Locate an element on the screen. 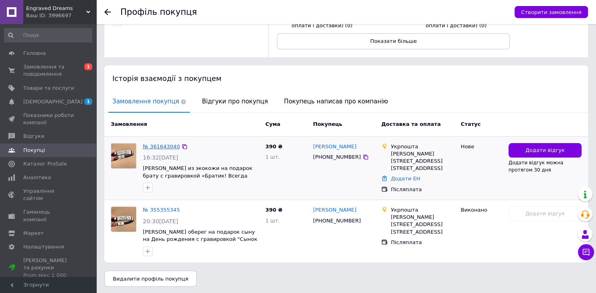 Image resolution: width=596 pixels, height=293 pixels. span: Історія взаємодії з покупцем is located at coordinates (167, 78).